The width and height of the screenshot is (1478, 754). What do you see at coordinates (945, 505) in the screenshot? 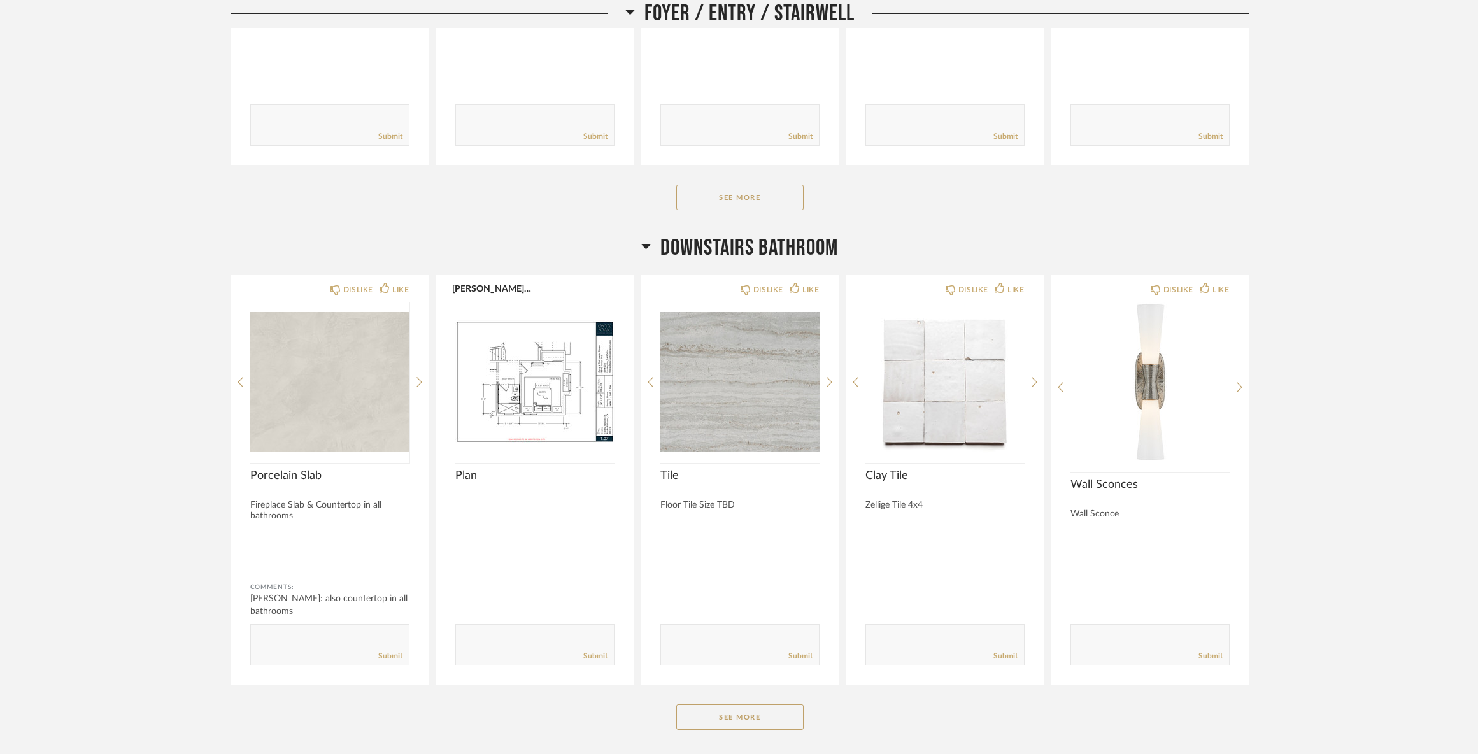
I see `div: Zellige Tile 4x4` at bounding box center [945, 505].